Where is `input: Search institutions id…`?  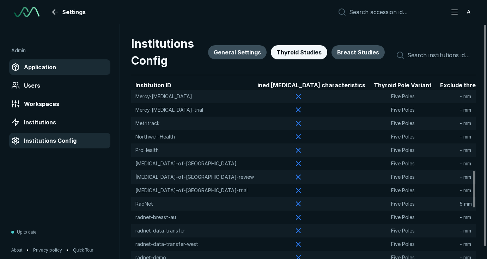
input: Search institutions id… is located at coordinates (442, 55).